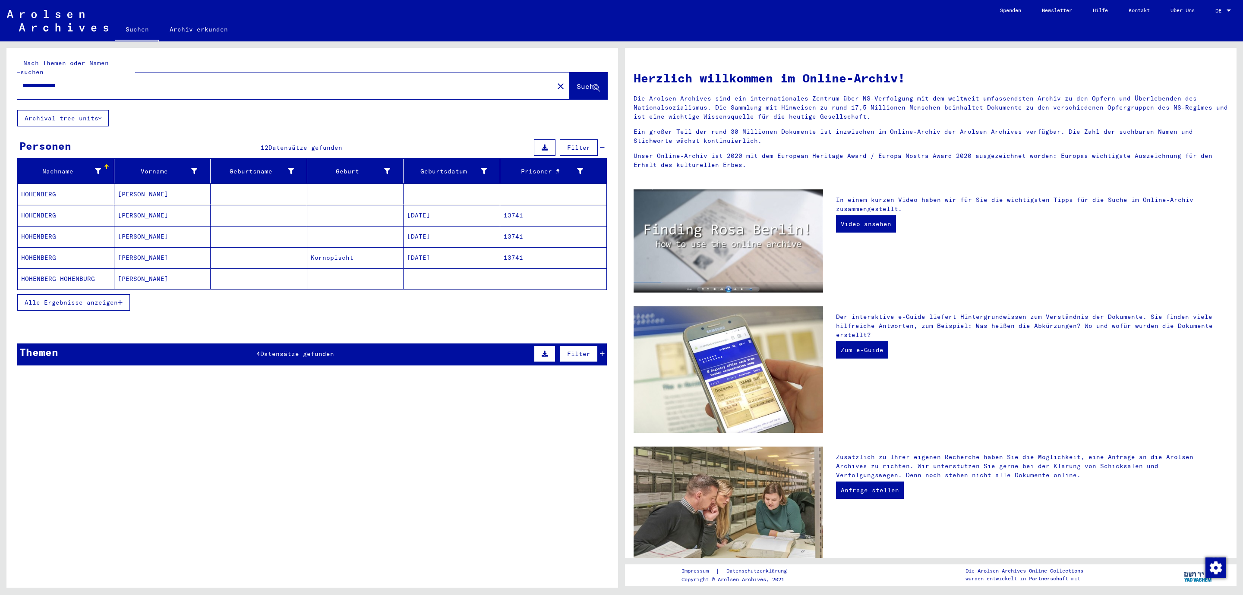  I want to click on h1: Herzlich willkommen im Online-Archiv!, so click(931, 78).